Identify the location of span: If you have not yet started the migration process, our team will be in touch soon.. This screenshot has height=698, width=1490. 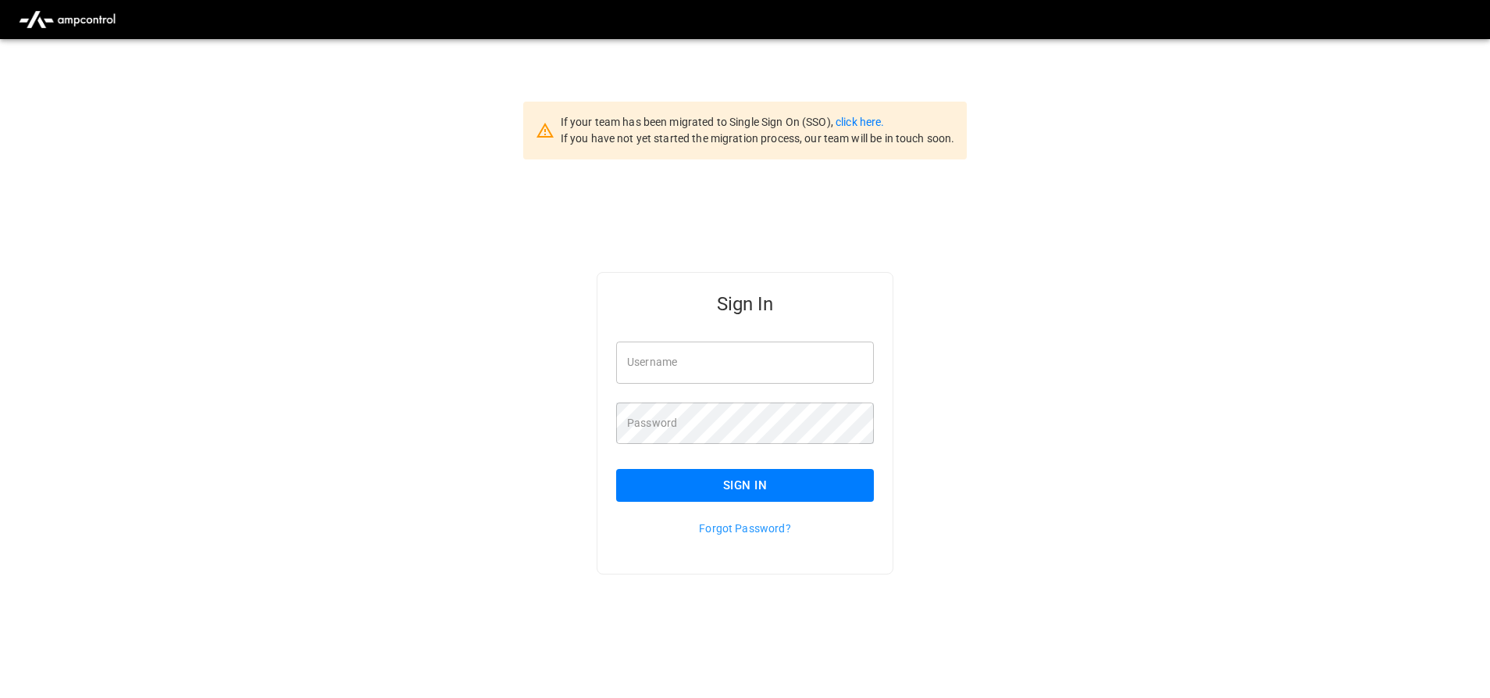
(758, 138).